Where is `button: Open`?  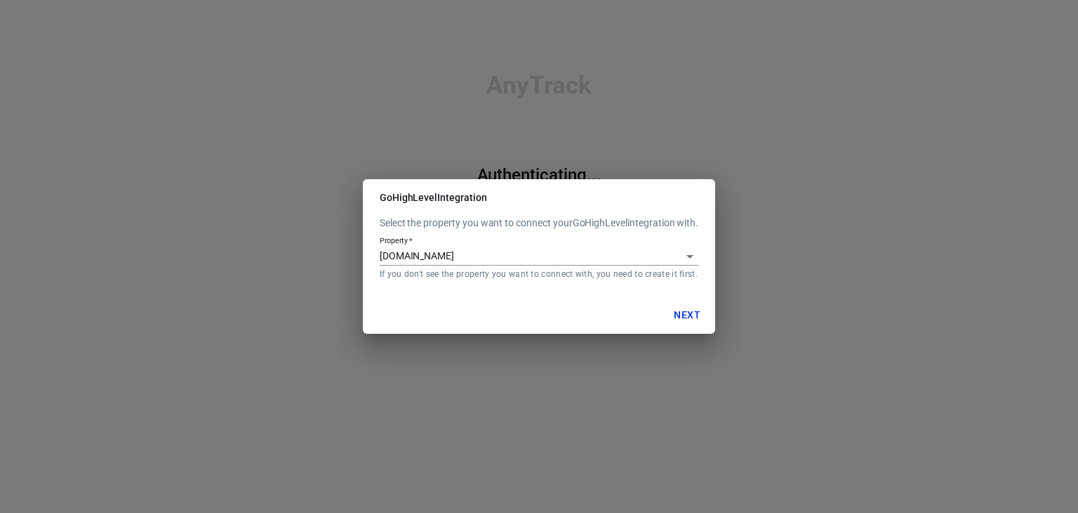
button: Open is located at coordinates (690, 256).